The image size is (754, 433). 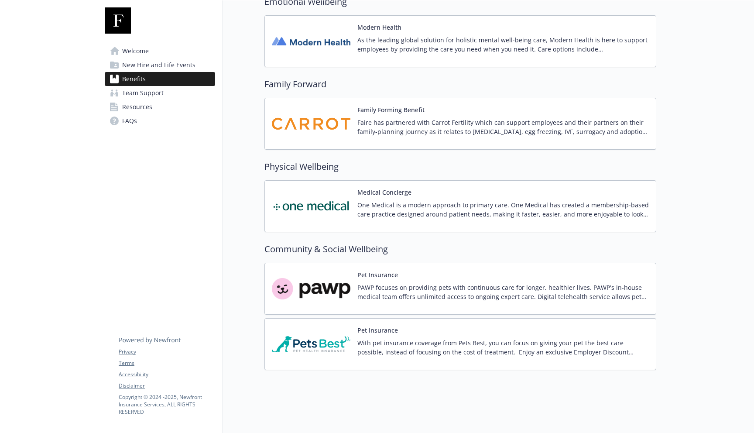 I want to click on a: Resources, so click(x=160, y=107).